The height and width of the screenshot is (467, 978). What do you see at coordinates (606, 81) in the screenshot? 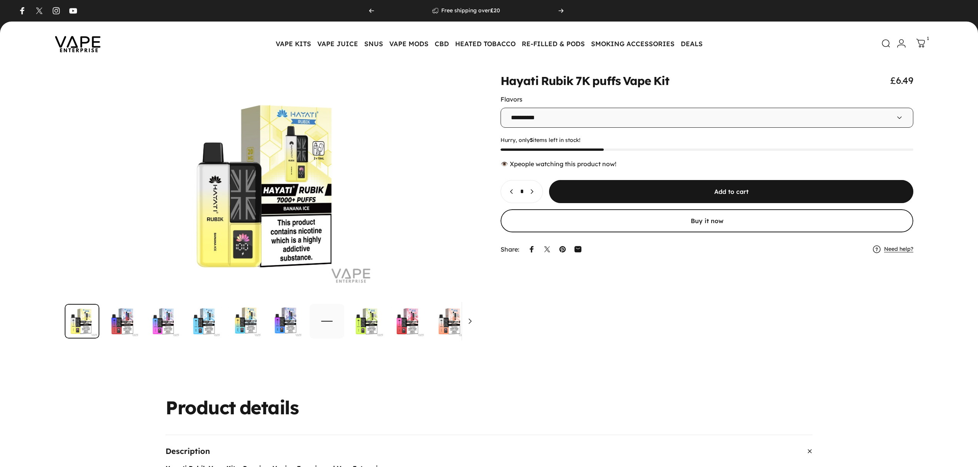
I see `animate-element: puffs` at bounding box center [606, 81].